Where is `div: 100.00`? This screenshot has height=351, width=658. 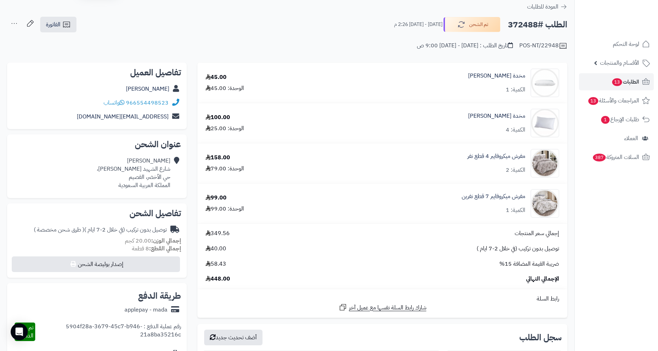
div: 100.00 is located at coordinates (218, 117).